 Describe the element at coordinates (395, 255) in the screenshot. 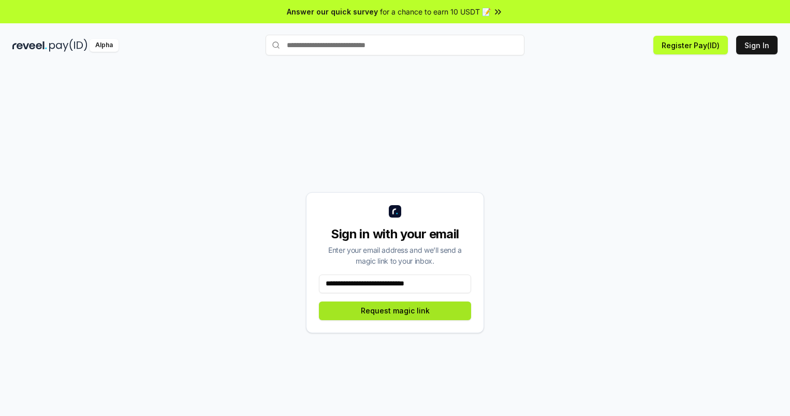

I see `div: Enter your email address and we’ll send a magic link to your inbox.` at that location.